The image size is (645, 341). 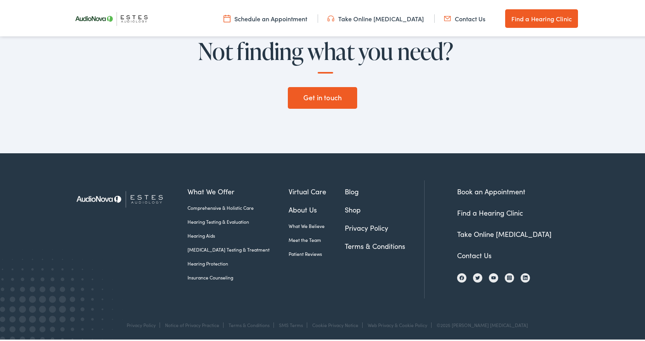 What do you see at coordinates (478, 277) in the screenshot?
I see `img: Twitter` at bounding box center [478, 277].